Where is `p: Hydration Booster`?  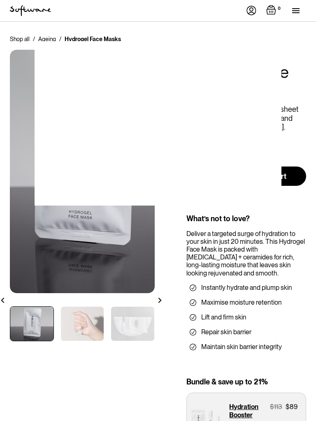 p: Hydration Booster is located at coordinates (249, 411).